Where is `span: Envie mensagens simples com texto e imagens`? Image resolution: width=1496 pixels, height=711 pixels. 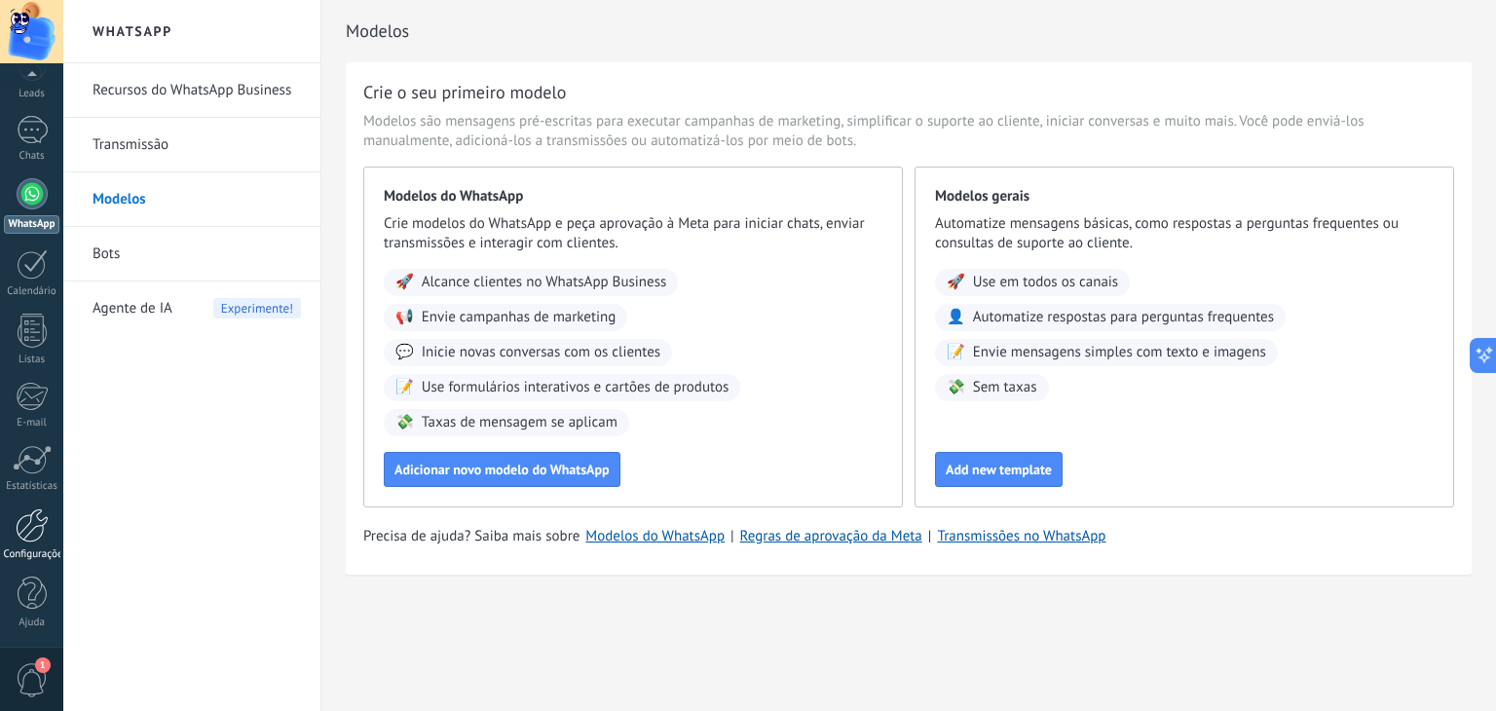 span: Envie mensagens simples com texto e imagens is located at coordinates (1119, 353).